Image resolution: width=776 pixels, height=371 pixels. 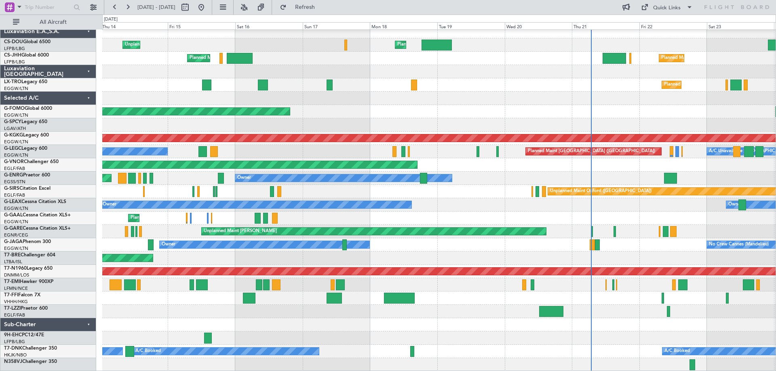 What do you see at coordinates (538, 26) in the screenshot?
I see `div: Wed 20` at bounding box center [538, 26].